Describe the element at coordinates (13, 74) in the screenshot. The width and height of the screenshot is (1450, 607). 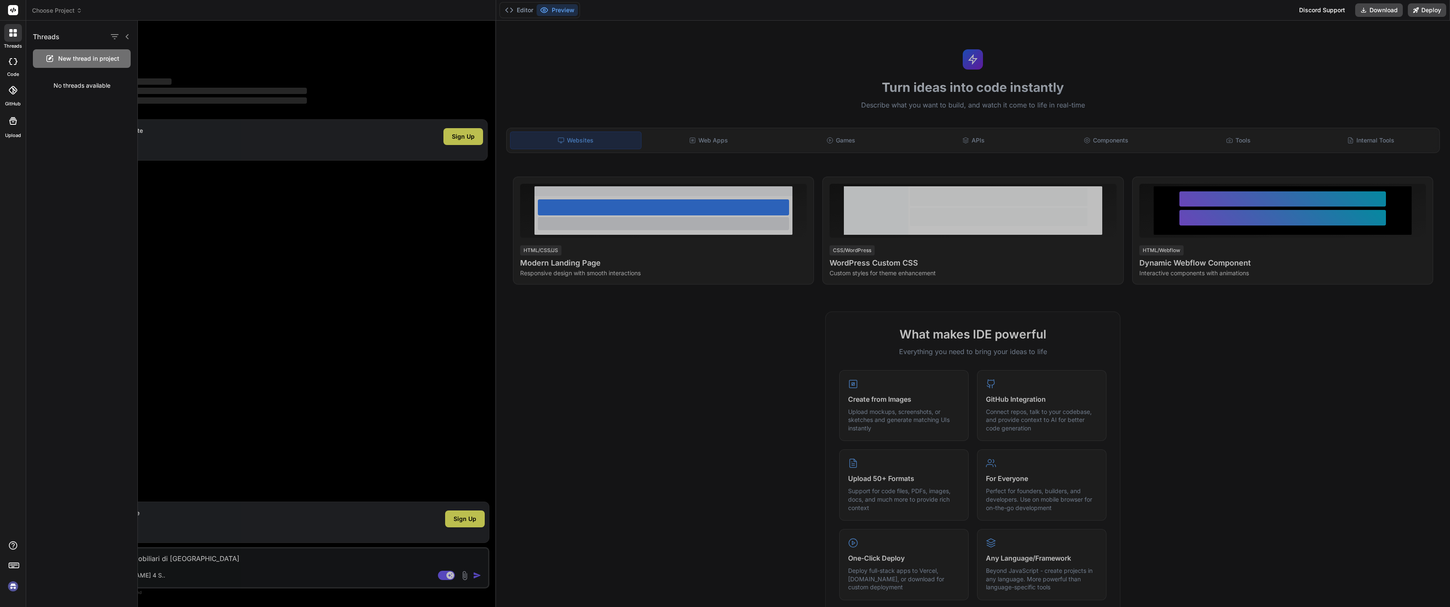
I see `label: code` at that location.